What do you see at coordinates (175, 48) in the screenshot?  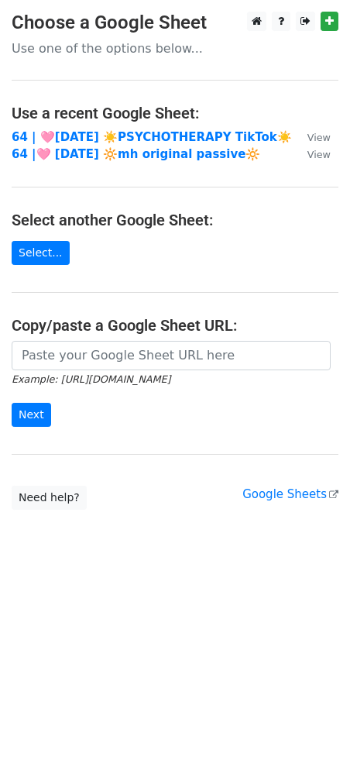 I see `p: Use one of the options below...` at bounding box center [175, 48].